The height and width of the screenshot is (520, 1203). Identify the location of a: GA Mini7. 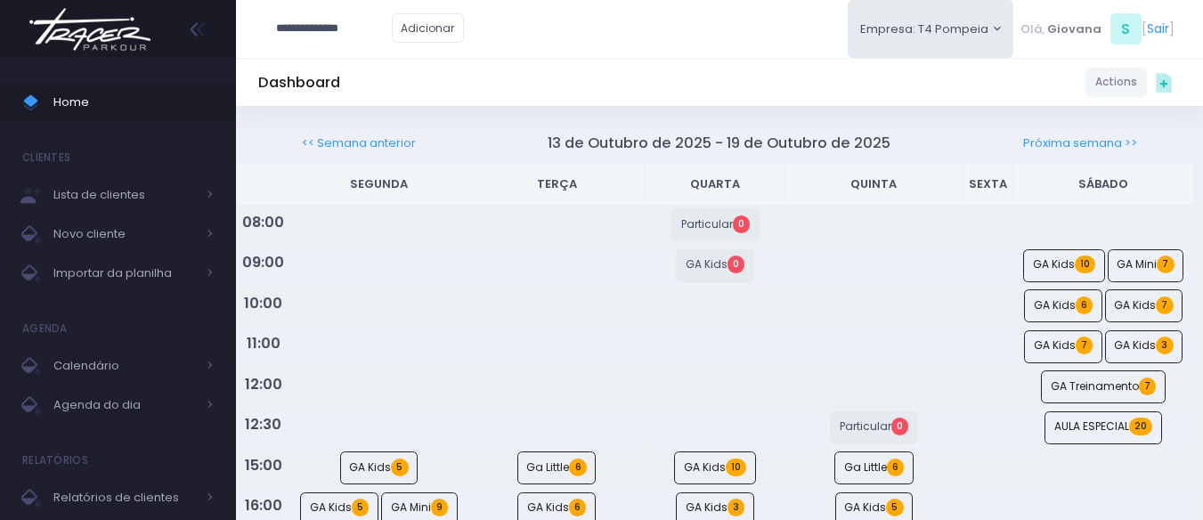
(1146, 265).